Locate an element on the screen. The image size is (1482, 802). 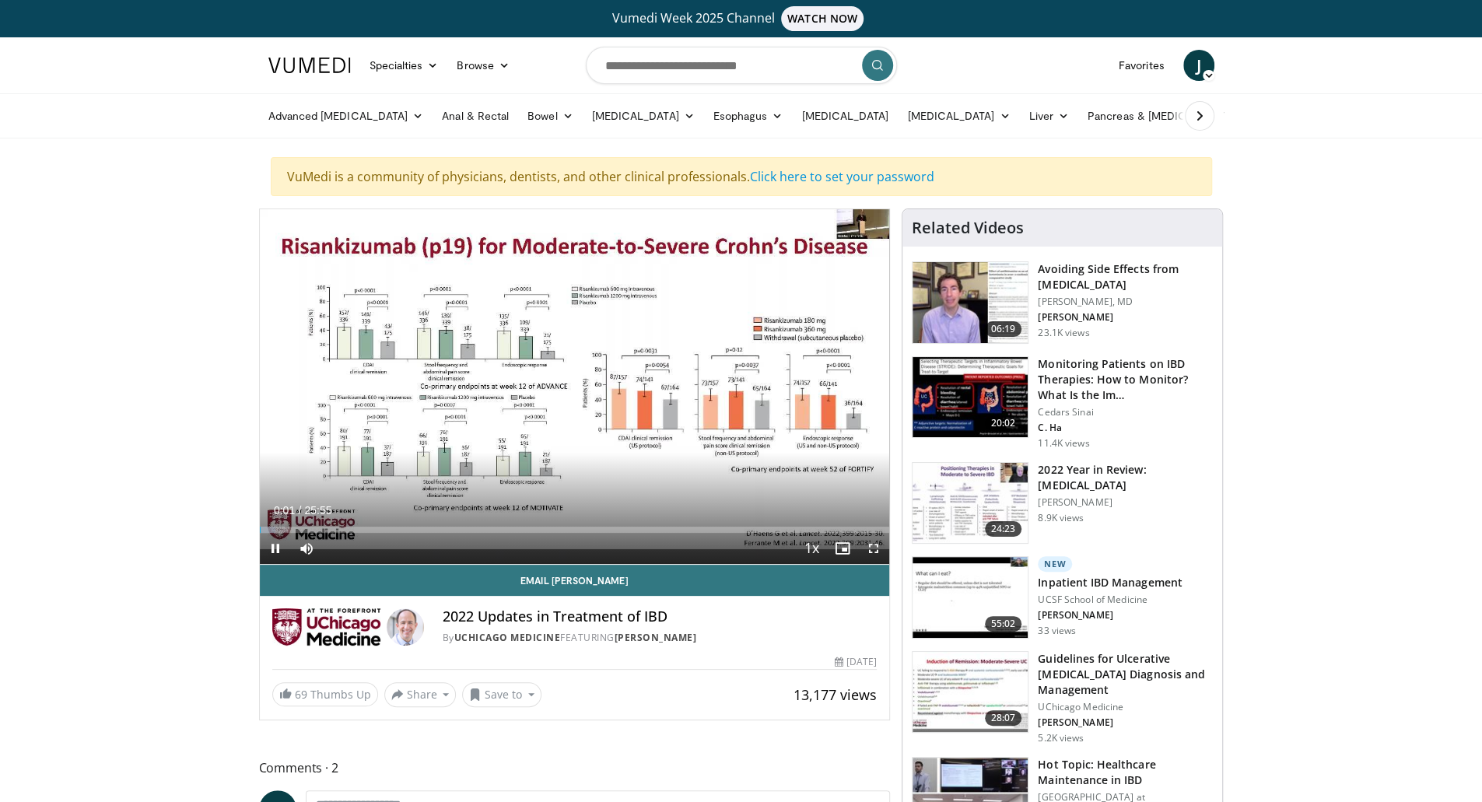
button: Mute is located at coordinates (306, 548).